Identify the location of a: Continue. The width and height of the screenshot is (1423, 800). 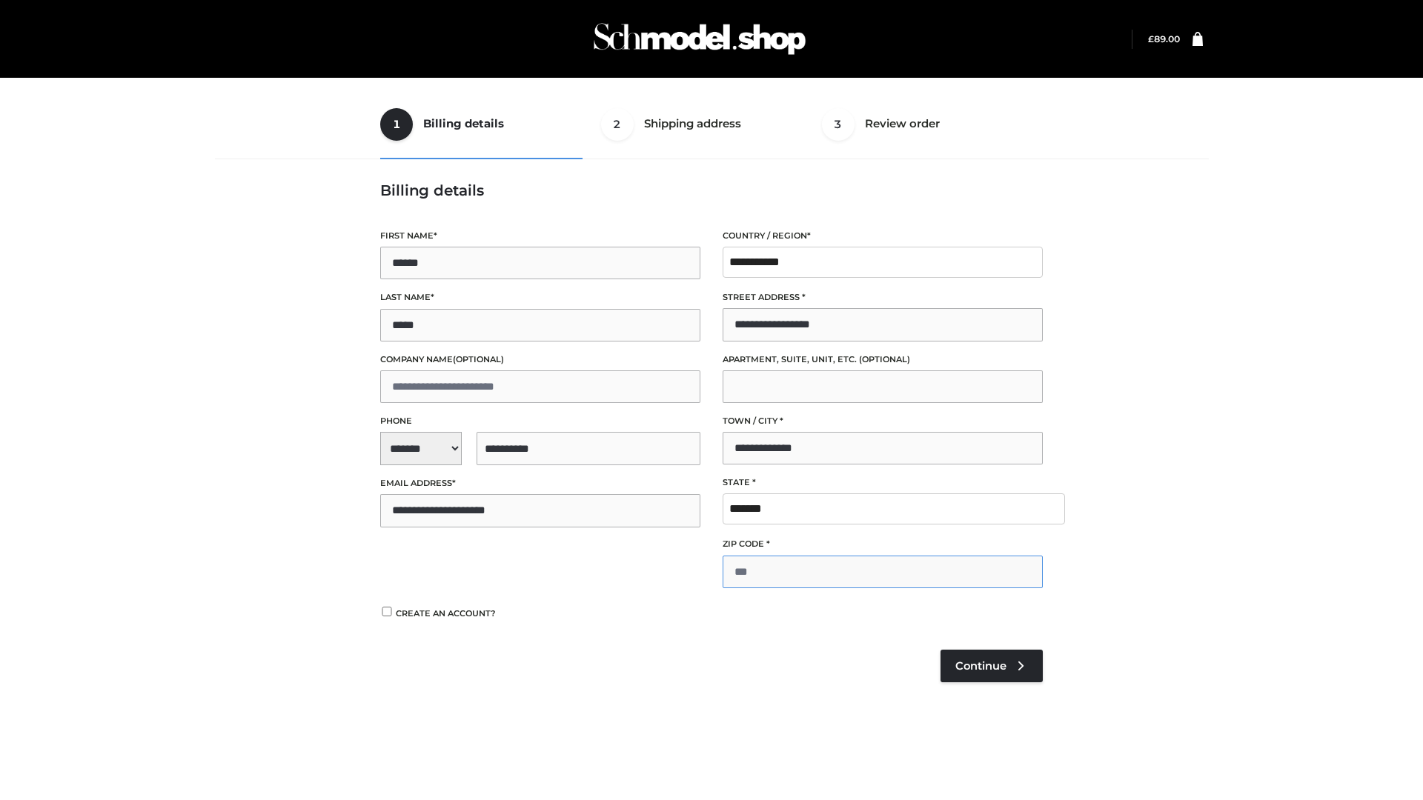
(992, 666).